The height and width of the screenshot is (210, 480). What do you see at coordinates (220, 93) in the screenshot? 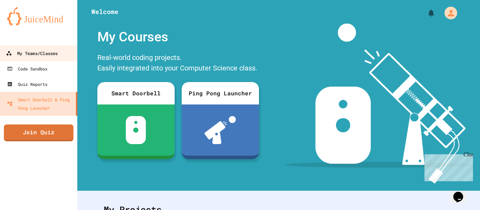
I see `div: Ping Pong Launcher` at bounding box center [220, 93].